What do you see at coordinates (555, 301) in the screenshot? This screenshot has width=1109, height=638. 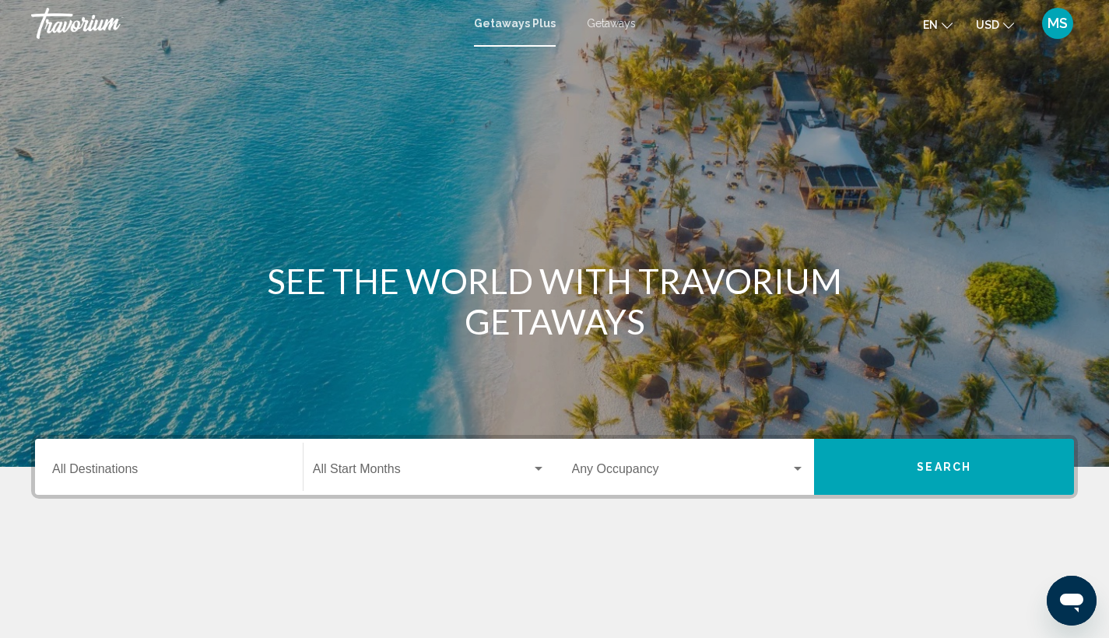 I see `h1: SEE THE WORLD WITH TRAVORIUM GETAWAYS` at bounding box center [555, 301].